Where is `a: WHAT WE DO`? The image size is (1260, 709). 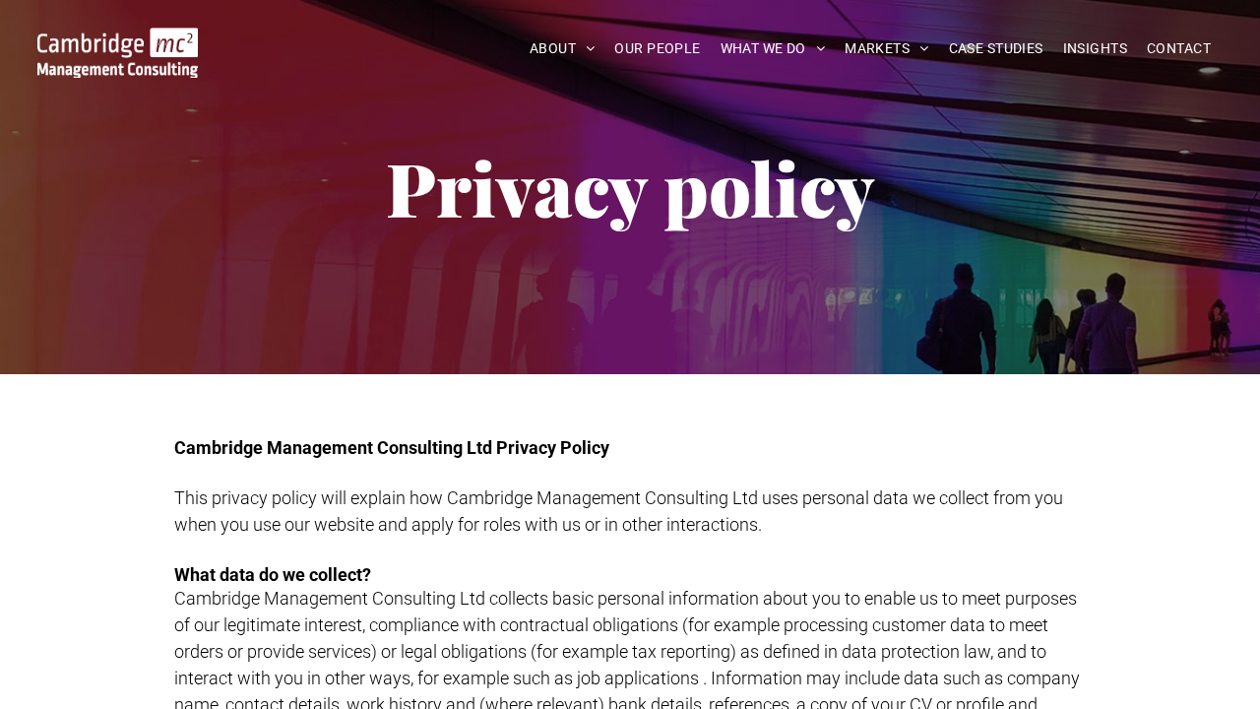
a: WHAT WE DO is located at coordinates (773, 48).